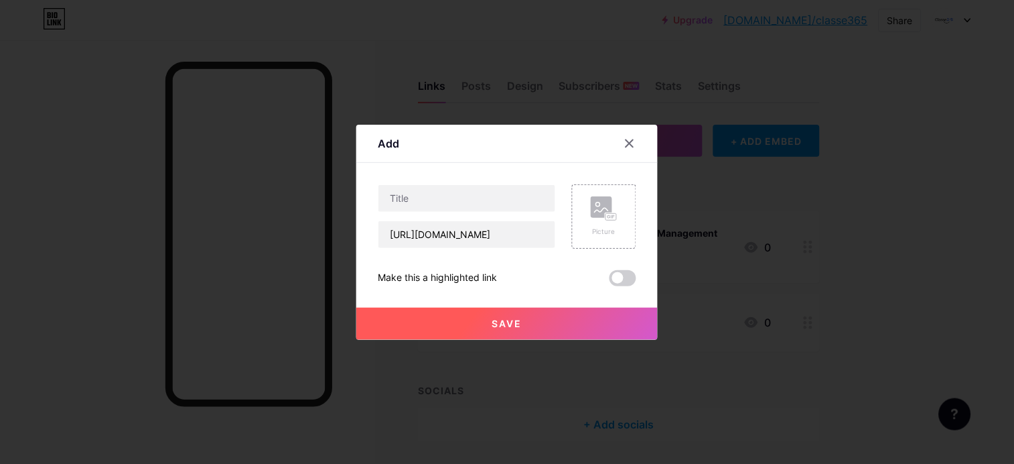  Describe the element at coordinates (604, 231) in the screenshot. I see `div: Picture` at that location.